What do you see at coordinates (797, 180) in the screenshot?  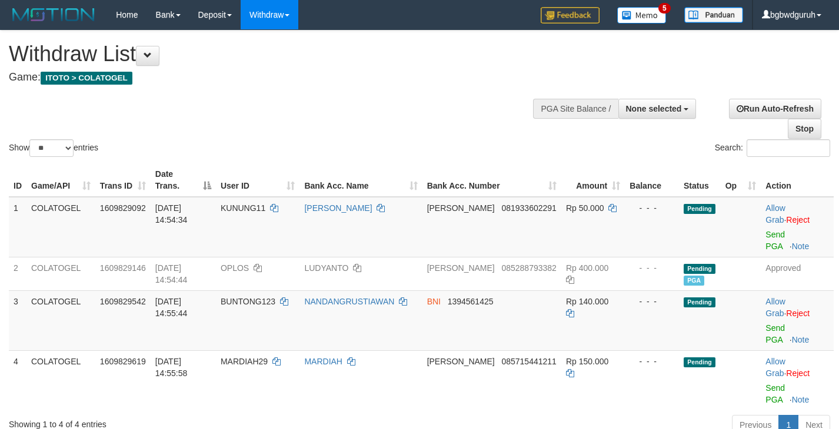 I see `th: Action` at bounding box center [797, 180].